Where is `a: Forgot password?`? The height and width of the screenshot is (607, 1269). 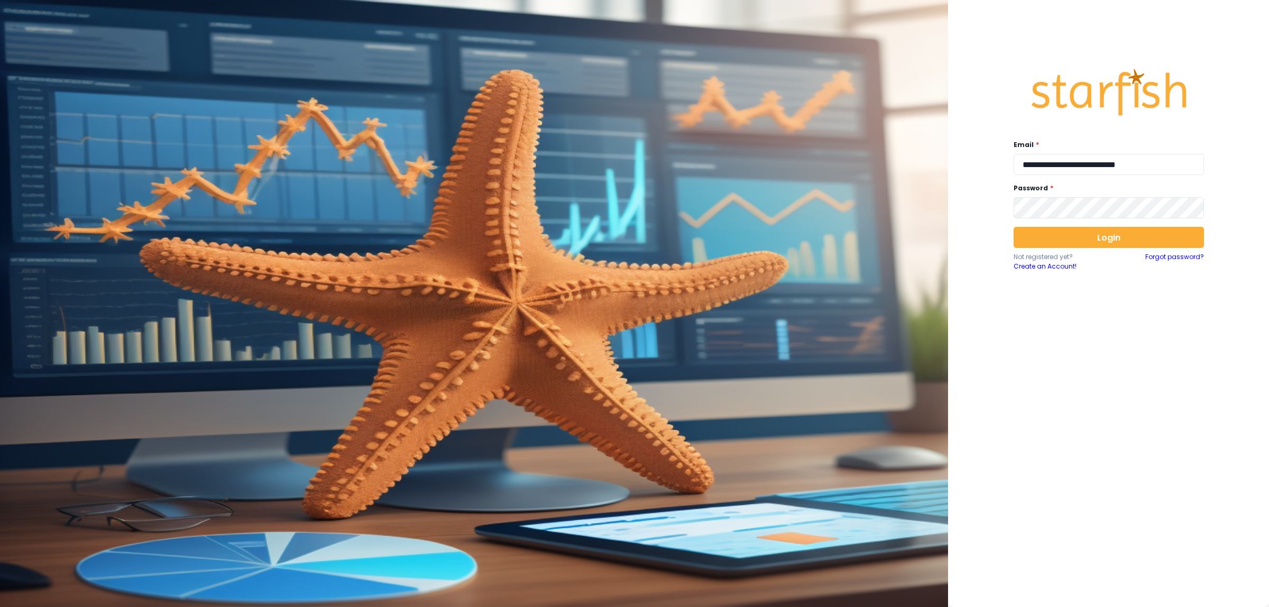
a: Forgot password? is located at coordinates (1175, 262).